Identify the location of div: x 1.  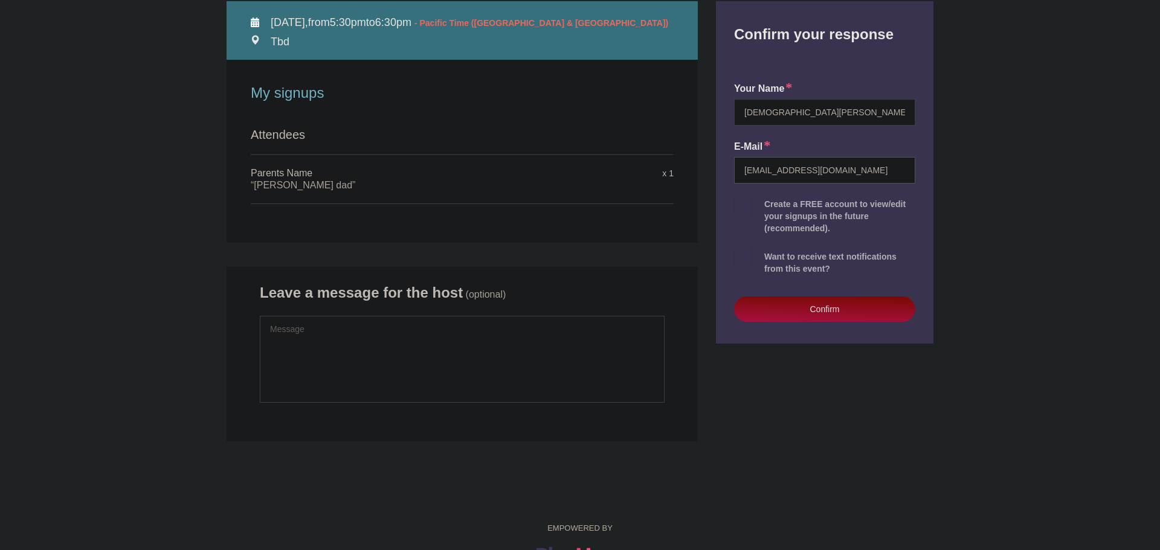
(603, 173).